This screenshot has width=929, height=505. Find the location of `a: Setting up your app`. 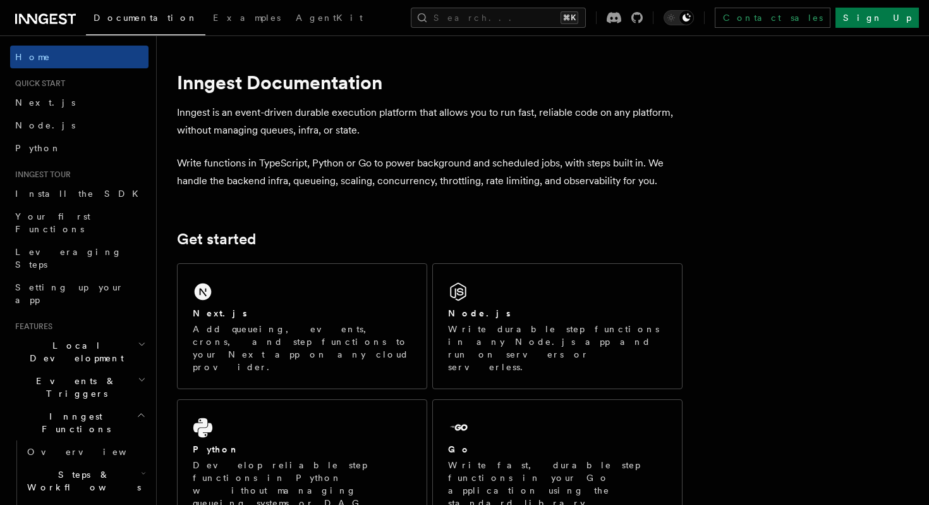

a: Setting up your app is located at coordinates (79, 293).